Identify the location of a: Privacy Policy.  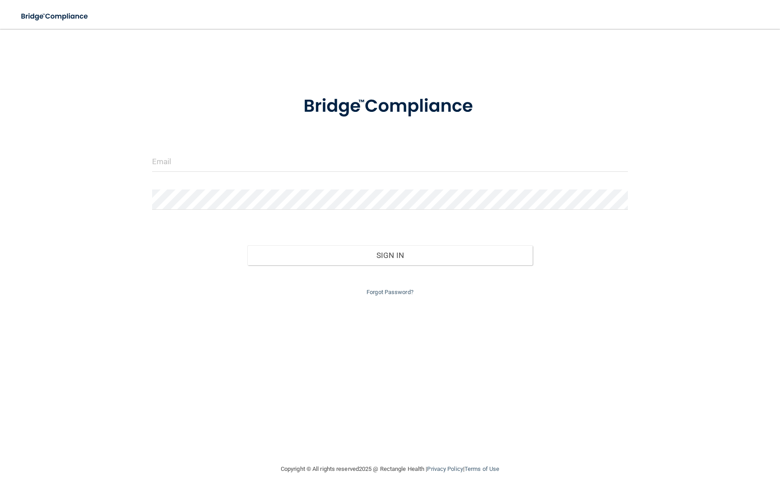
(445, 469).